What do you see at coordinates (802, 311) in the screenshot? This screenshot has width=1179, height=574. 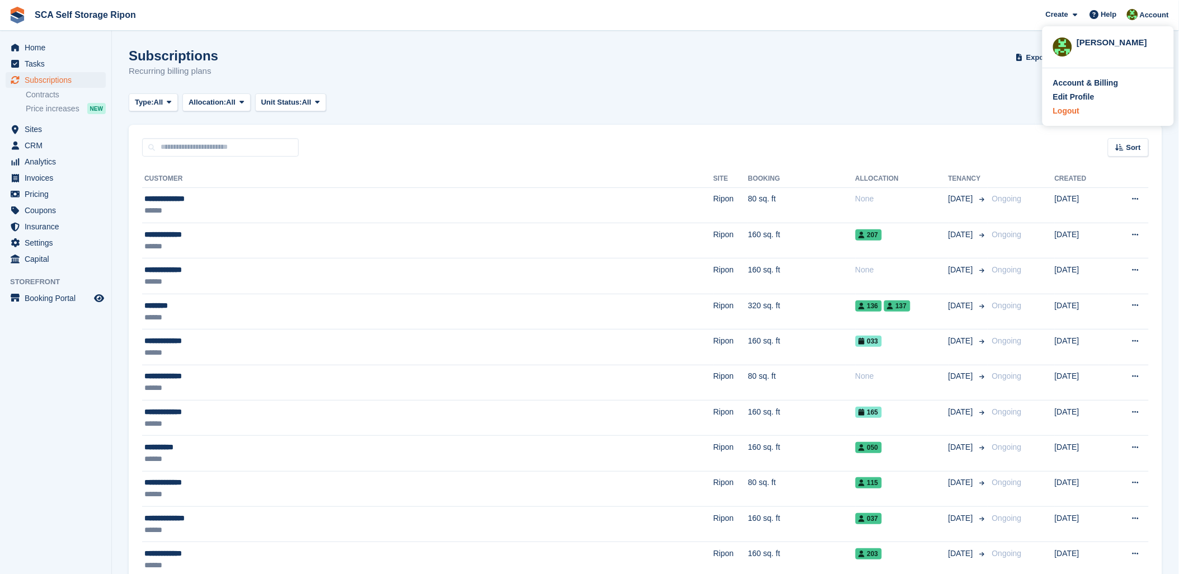 I see `td: 320 sq. ft` at bounding box center [802, 311].